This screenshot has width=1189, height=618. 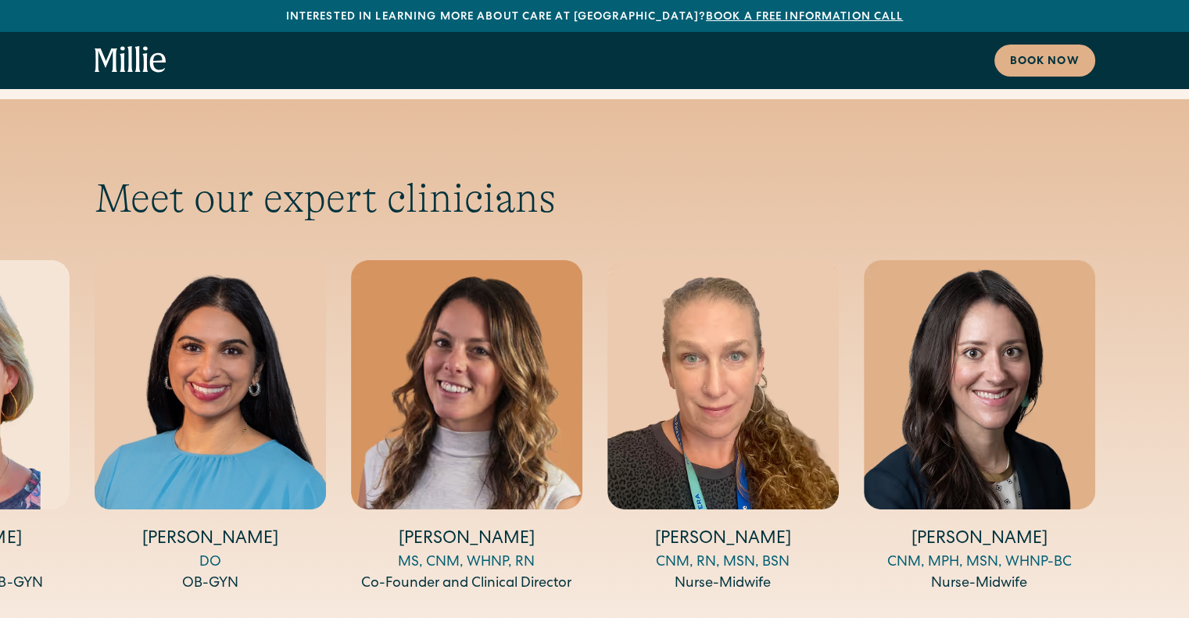 I want to click on h2: Meet our expert clinicians, so click(x=595, y=199).